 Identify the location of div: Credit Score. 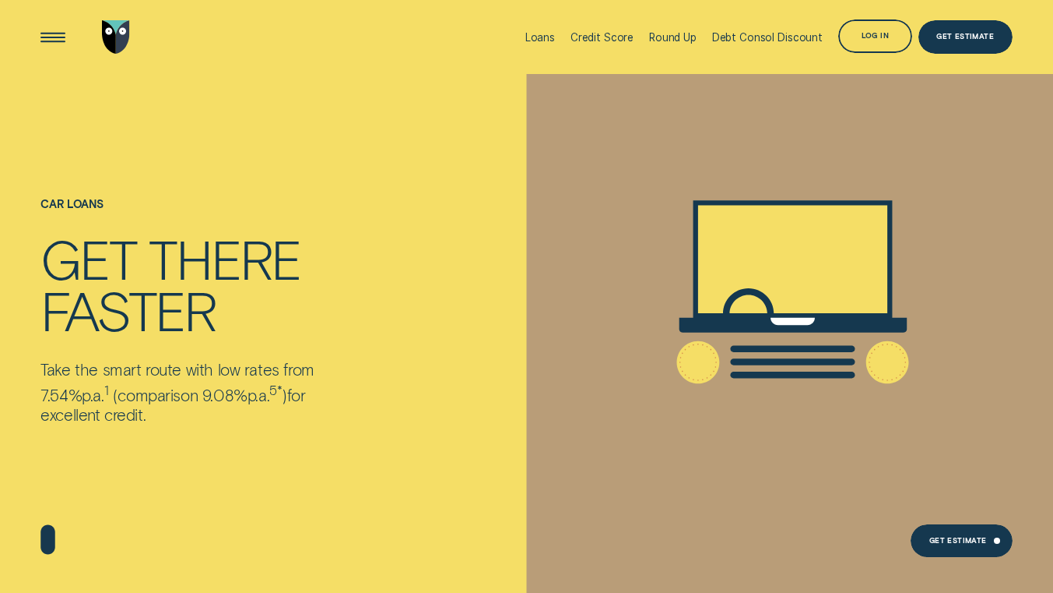
(602, 37).